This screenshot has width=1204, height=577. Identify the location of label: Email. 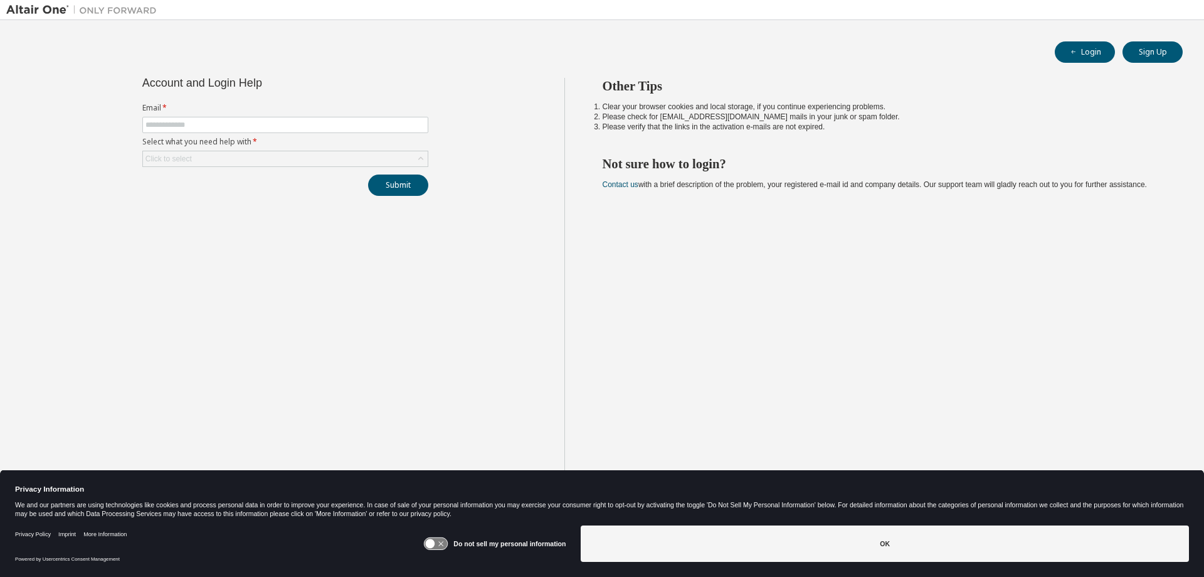
(285, 108).